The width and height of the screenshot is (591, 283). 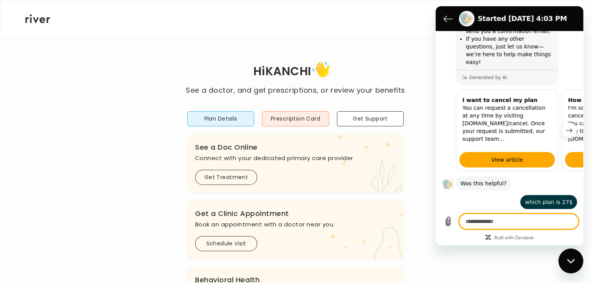 I want to click on button: Plan Details, so click(x=221, y=119).